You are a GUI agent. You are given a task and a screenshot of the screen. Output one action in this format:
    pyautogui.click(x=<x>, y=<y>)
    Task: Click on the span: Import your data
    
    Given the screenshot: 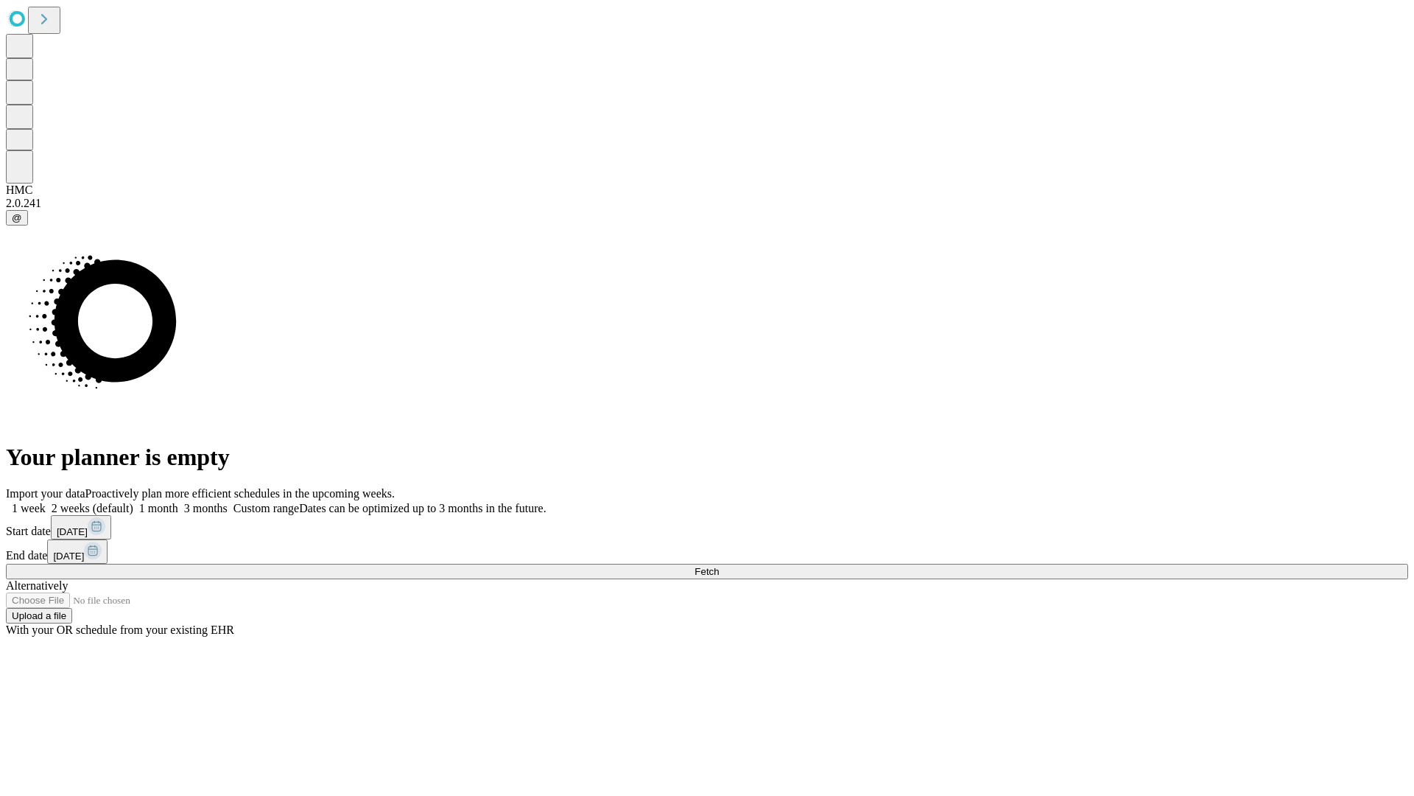 What is the action you would take?
    pyautogui.click(x=46, y=493)
    